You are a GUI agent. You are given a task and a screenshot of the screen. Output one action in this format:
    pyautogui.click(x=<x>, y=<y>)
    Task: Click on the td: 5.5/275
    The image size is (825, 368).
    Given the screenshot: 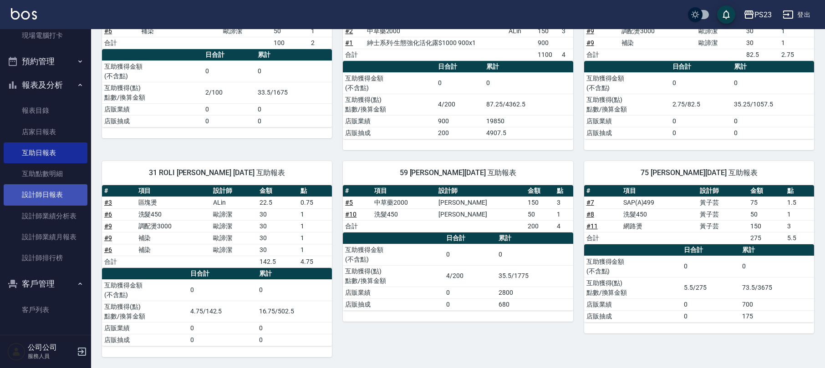 What is the action you would take?
    pyautogui.click(x=711, y=288)
    